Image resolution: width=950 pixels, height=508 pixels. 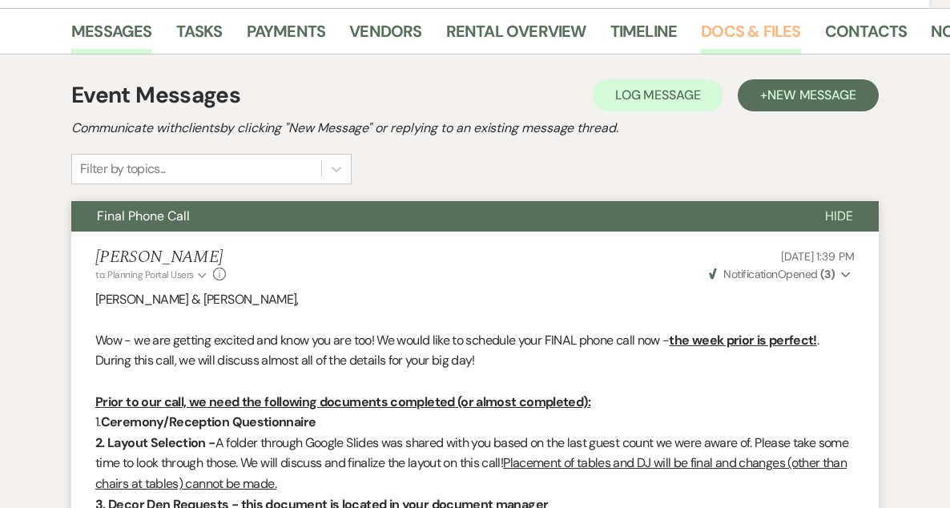 I want to click on span: Notification, so click(x=749, y=274).